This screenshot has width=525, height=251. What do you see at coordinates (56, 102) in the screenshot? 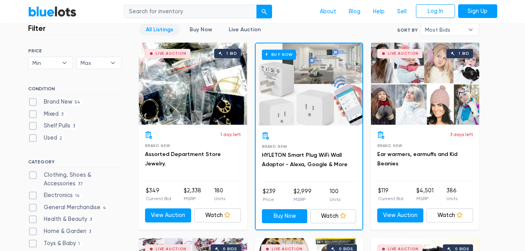
I see `label: Brand New` at bounding box center [56, 102].